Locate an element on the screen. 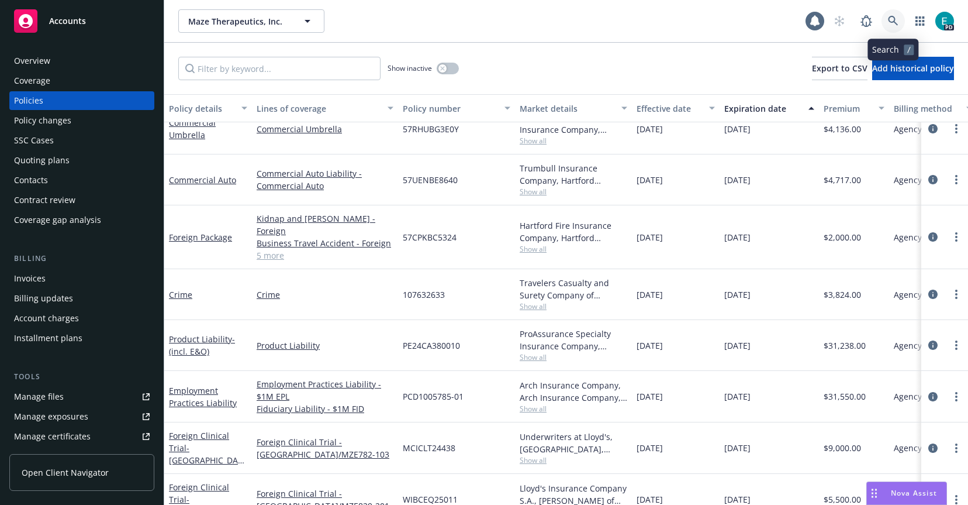 This screenshot has width=968, height=505. a: Fiduciary Liability - $1M FID is located at coordinates (325, 408).